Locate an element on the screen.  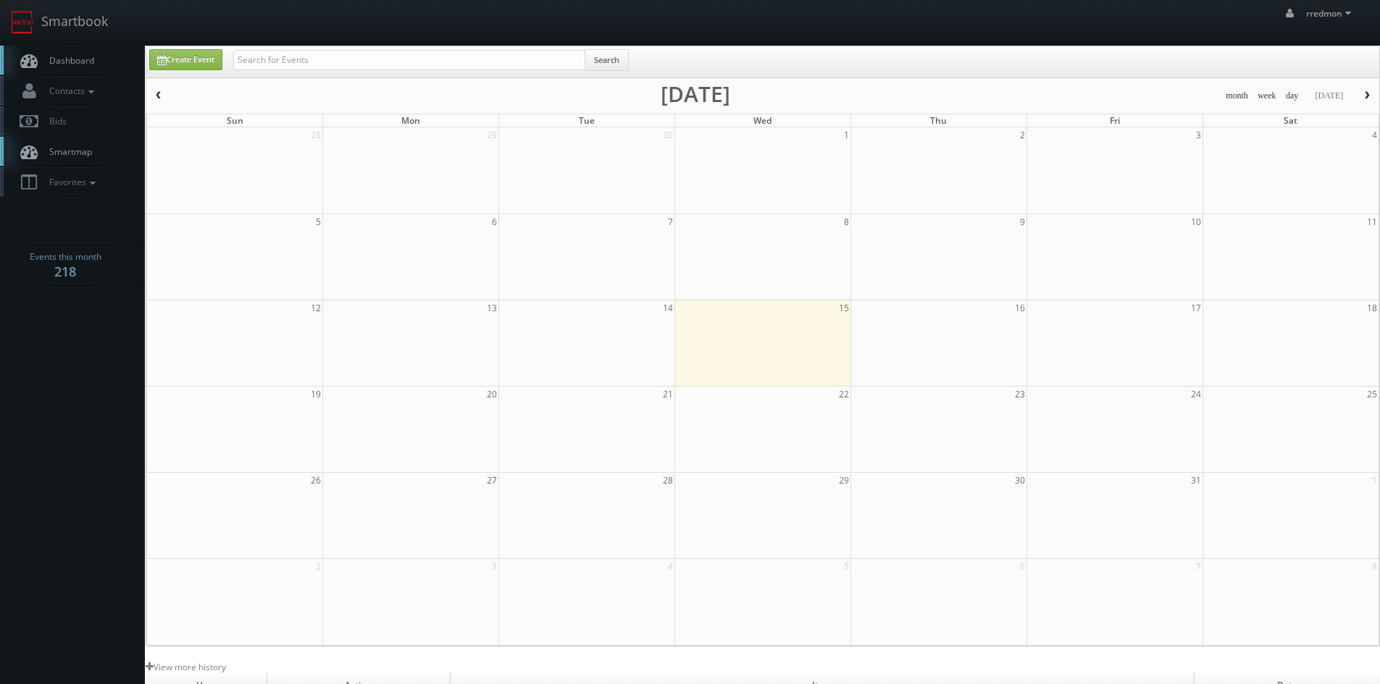
span: 9 is located at coordinates (1022, 222).